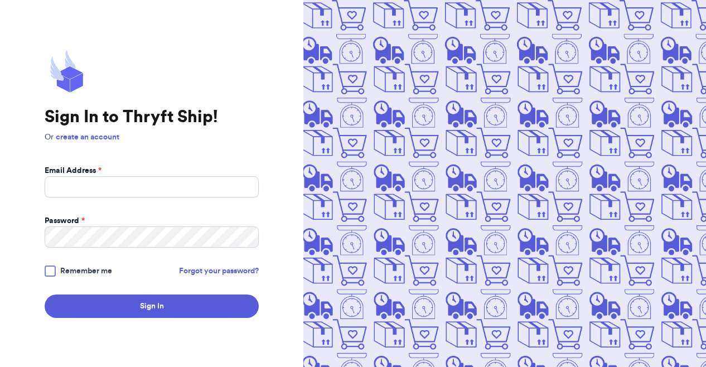  What do you see at coordinates (65, 221) in the screenshot?
I see `label: Password` at bounding box center [65, 221].